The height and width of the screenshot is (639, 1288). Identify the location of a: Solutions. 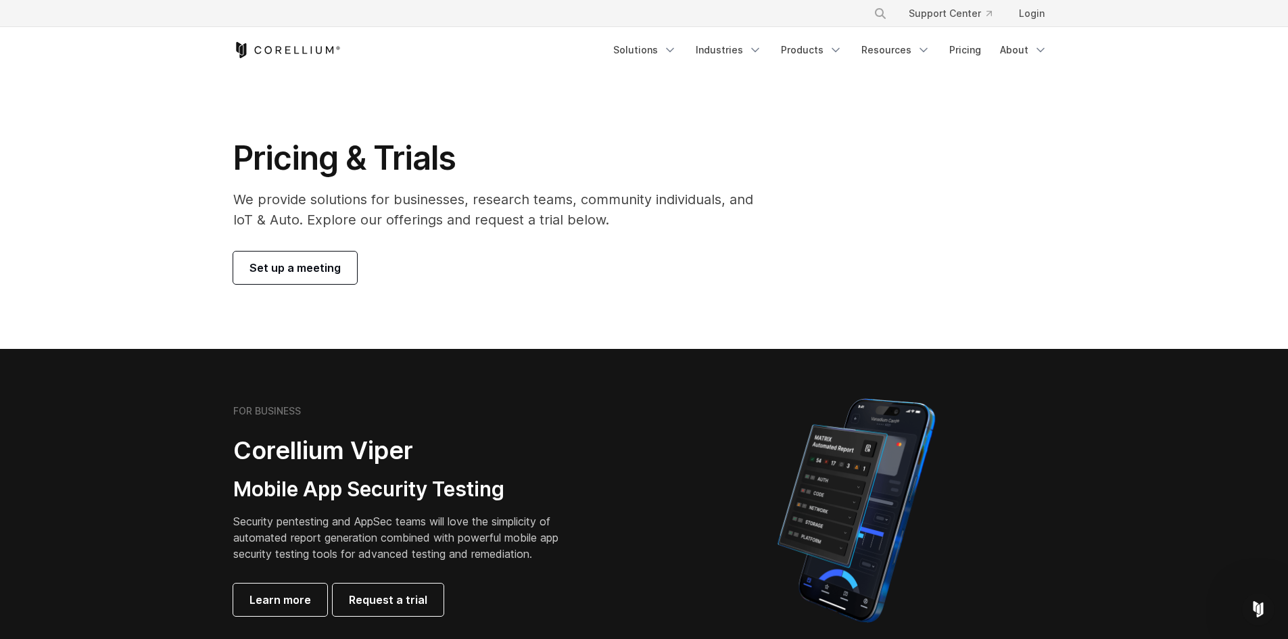
(645, 50).